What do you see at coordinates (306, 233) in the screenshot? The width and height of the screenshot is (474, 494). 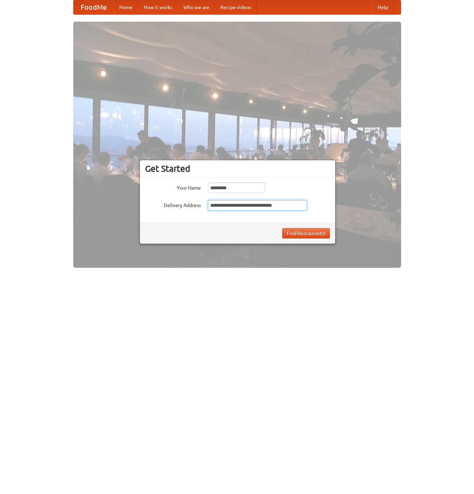 I see `button: Find Restaurants!` at bounding box center [306, 233].